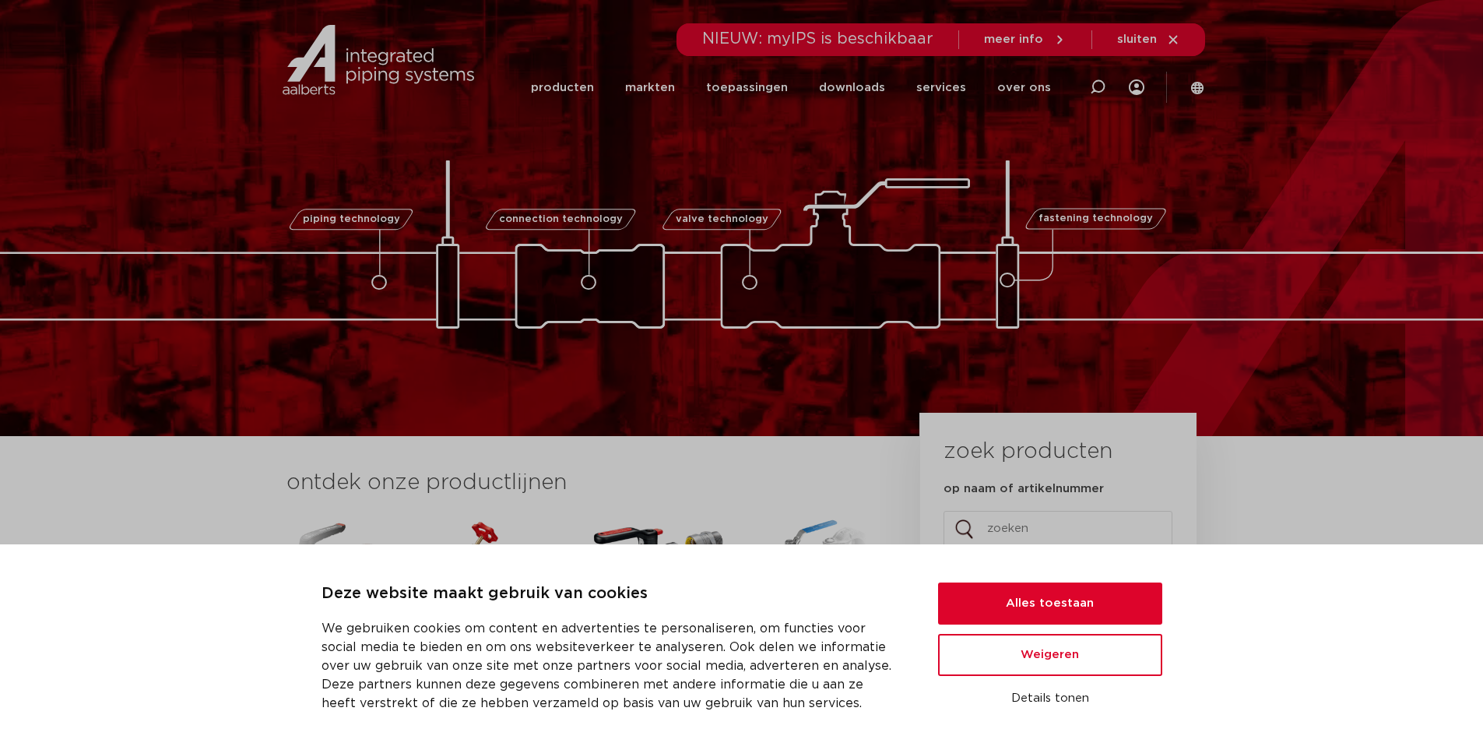 The height and width of the screenshot is (750, 1483). I want to click on span: sluiten, so click(1136, 39).